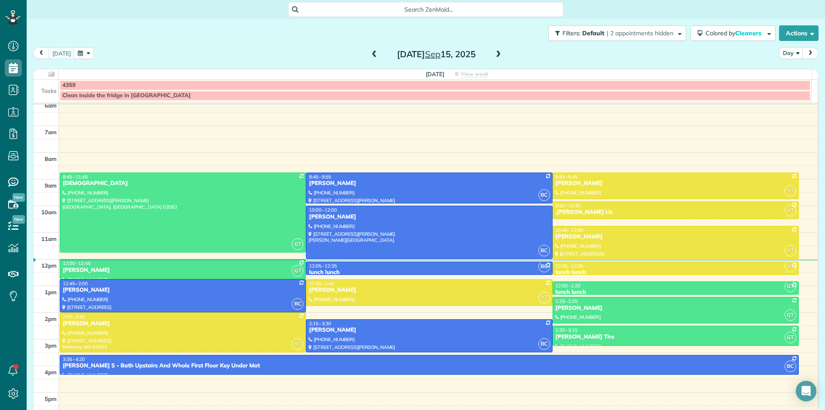 The width and height of the screenshot is (825, 410). I want to click on span: 8:45 - 9:45, so click(567, 177).